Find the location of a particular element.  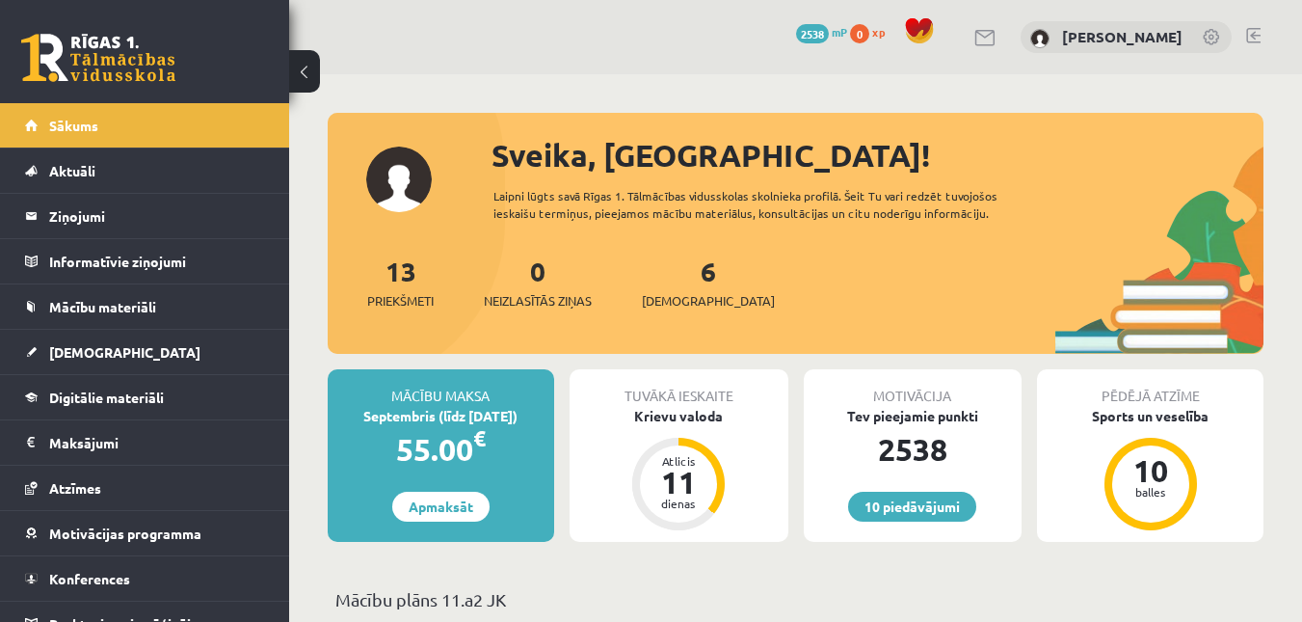

div: 2538 is located at coordinates (913, 449).